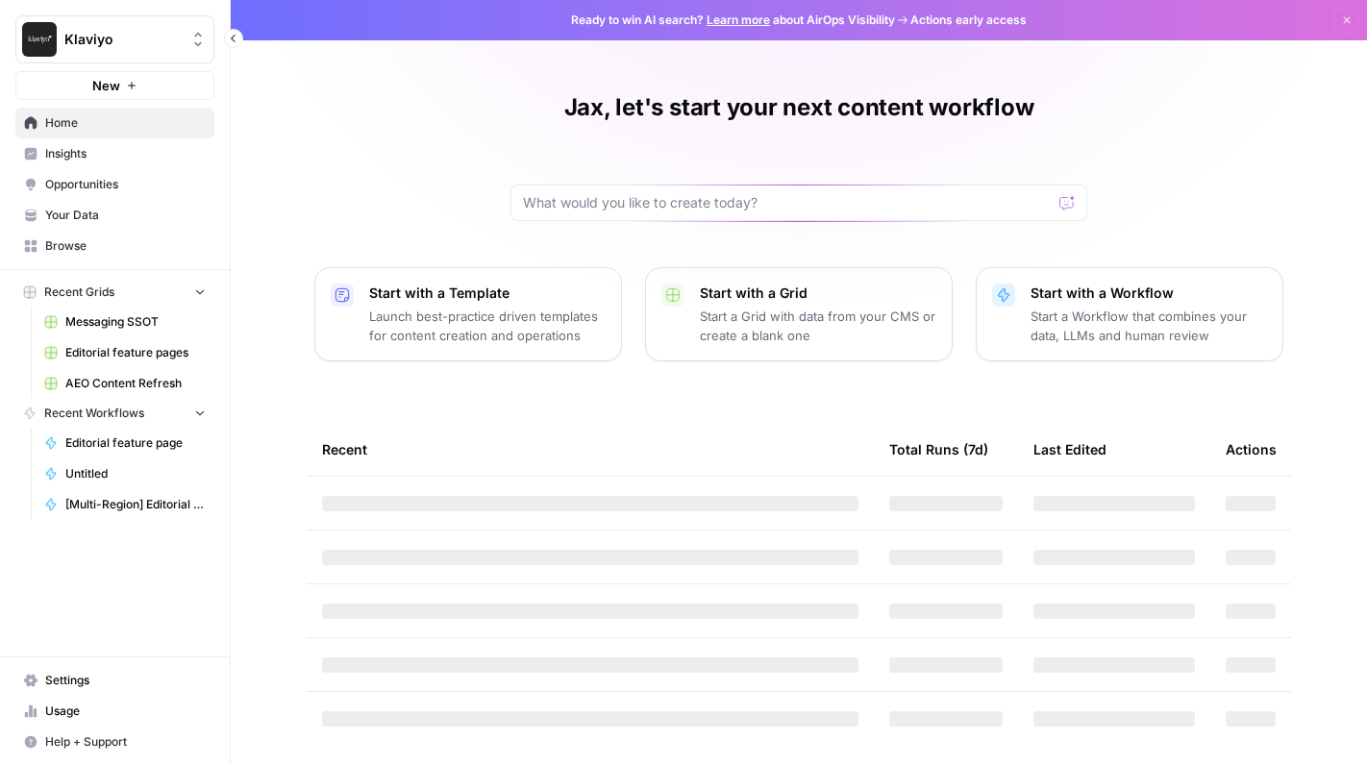 The image size is (1367, 765). Describe the element at coordinates (94, 413) in the screenshot. I see `span: Recent Workflows` at that location.